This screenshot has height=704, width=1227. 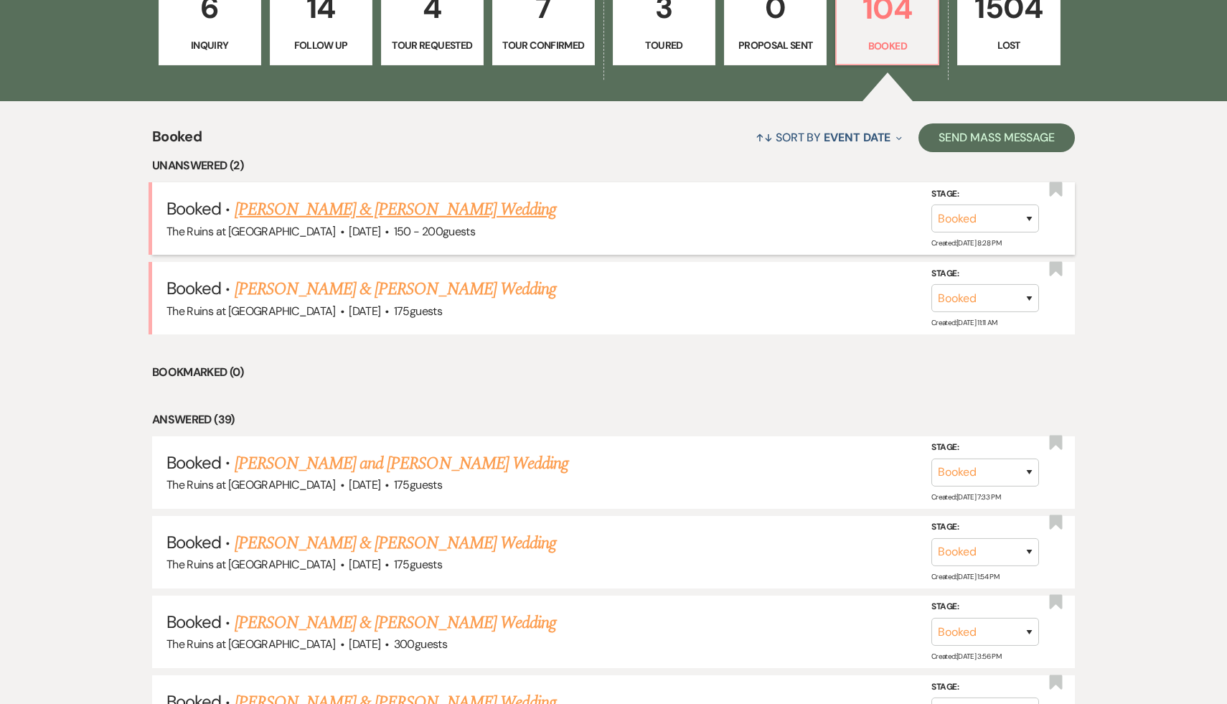 I want to click on p: Proposal Sent, so click(x=775, y=45).